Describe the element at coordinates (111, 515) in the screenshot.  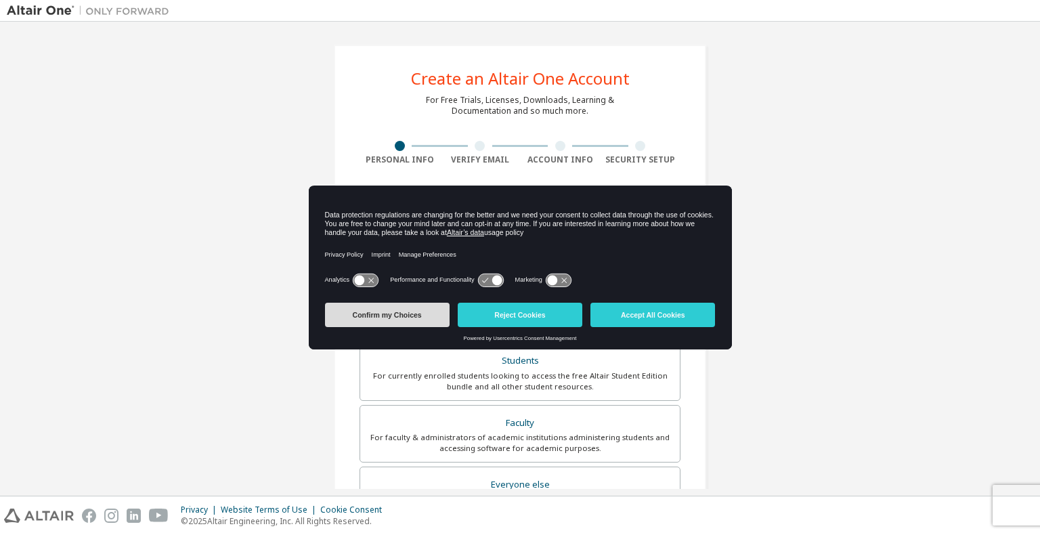
I see `img: instagram.svg` at that location.